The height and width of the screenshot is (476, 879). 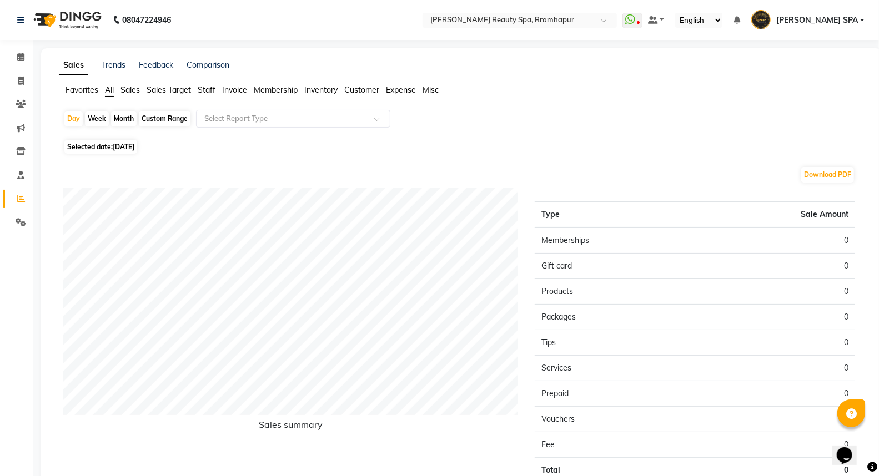 What do you see at coordinates (614, 420) in the screenshot?
I see `td: Vouchers` at bounding box center [614, 420].